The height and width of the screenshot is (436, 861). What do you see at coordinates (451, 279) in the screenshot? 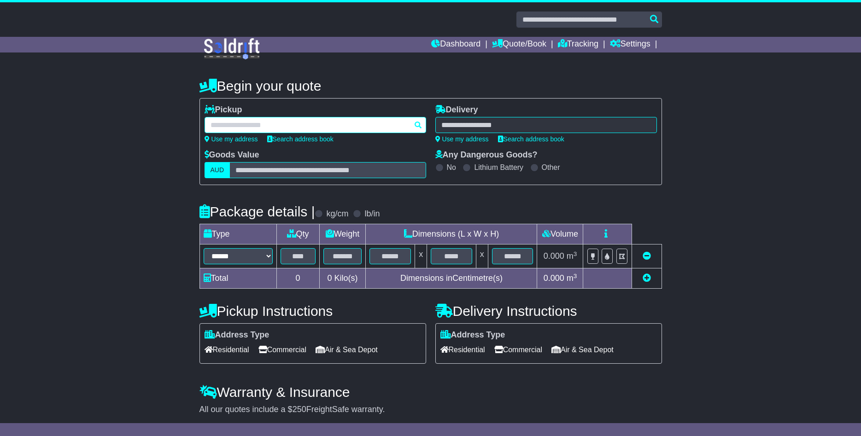
I see `td: Dimensions in Centimetre(s)` at bounding box center [451, 279].